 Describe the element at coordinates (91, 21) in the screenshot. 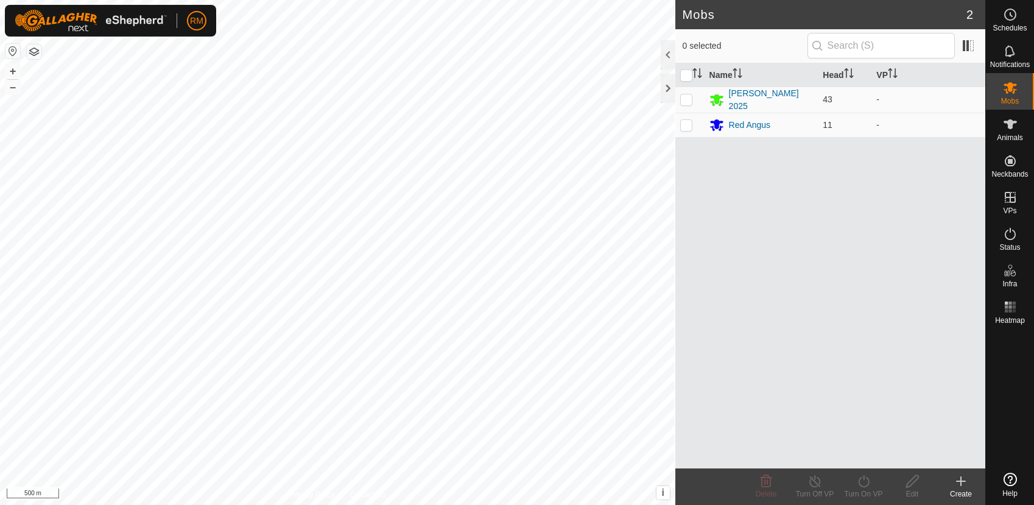

I see `img: Gallagher Logo` at that location.